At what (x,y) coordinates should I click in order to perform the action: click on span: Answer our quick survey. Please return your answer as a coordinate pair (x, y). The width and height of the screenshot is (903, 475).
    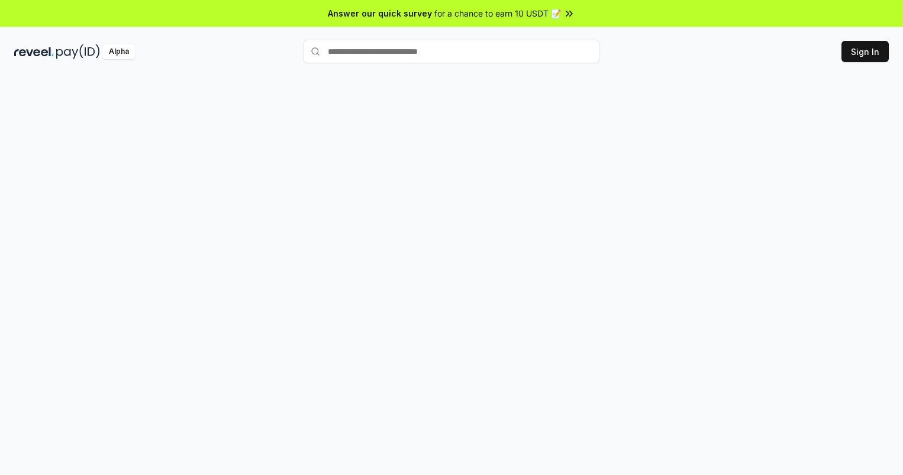
    Looking at the image, I should click on (380, 13).